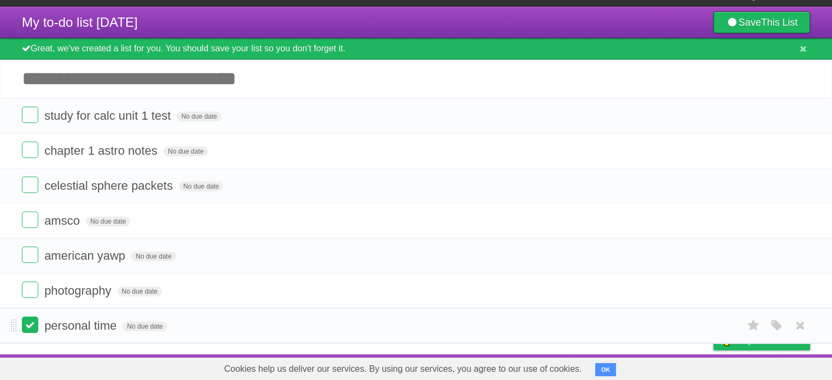 The image size is (832, 380). I want to click on label: Star task, so click(753, 325).